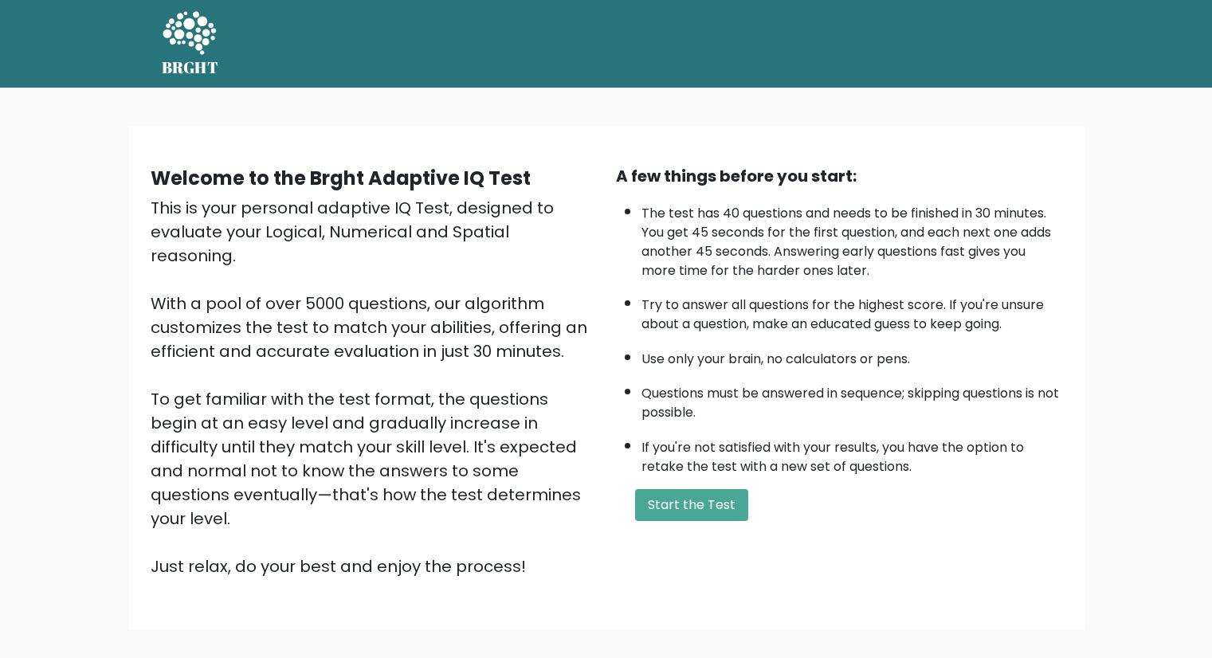  I want to click on b: Welcome to the Brght Adaptive IQ Test, so click(340, 178).